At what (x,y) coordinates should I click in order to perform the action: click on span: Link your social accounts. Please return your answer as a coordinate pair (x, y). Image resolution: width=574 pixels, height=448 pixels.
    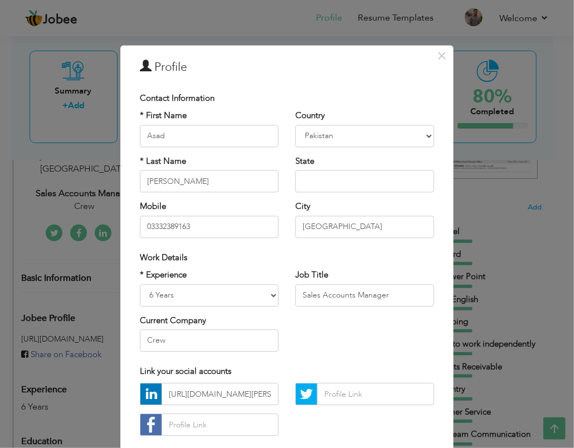
    Looking at the image, I should click on (186, 371).